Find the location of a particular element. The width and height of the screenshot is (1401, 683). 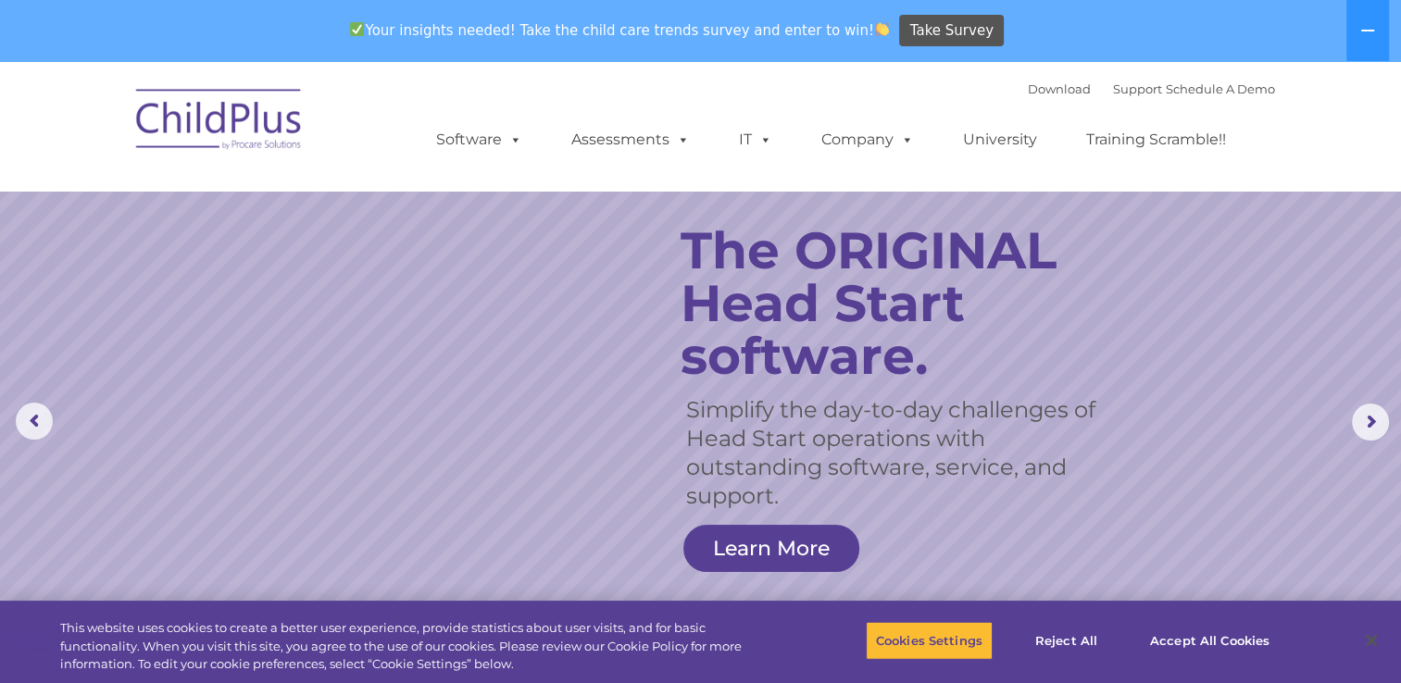

rs-layer: The ORIGINAL Head Start software. is located at coordinates (899, 303).